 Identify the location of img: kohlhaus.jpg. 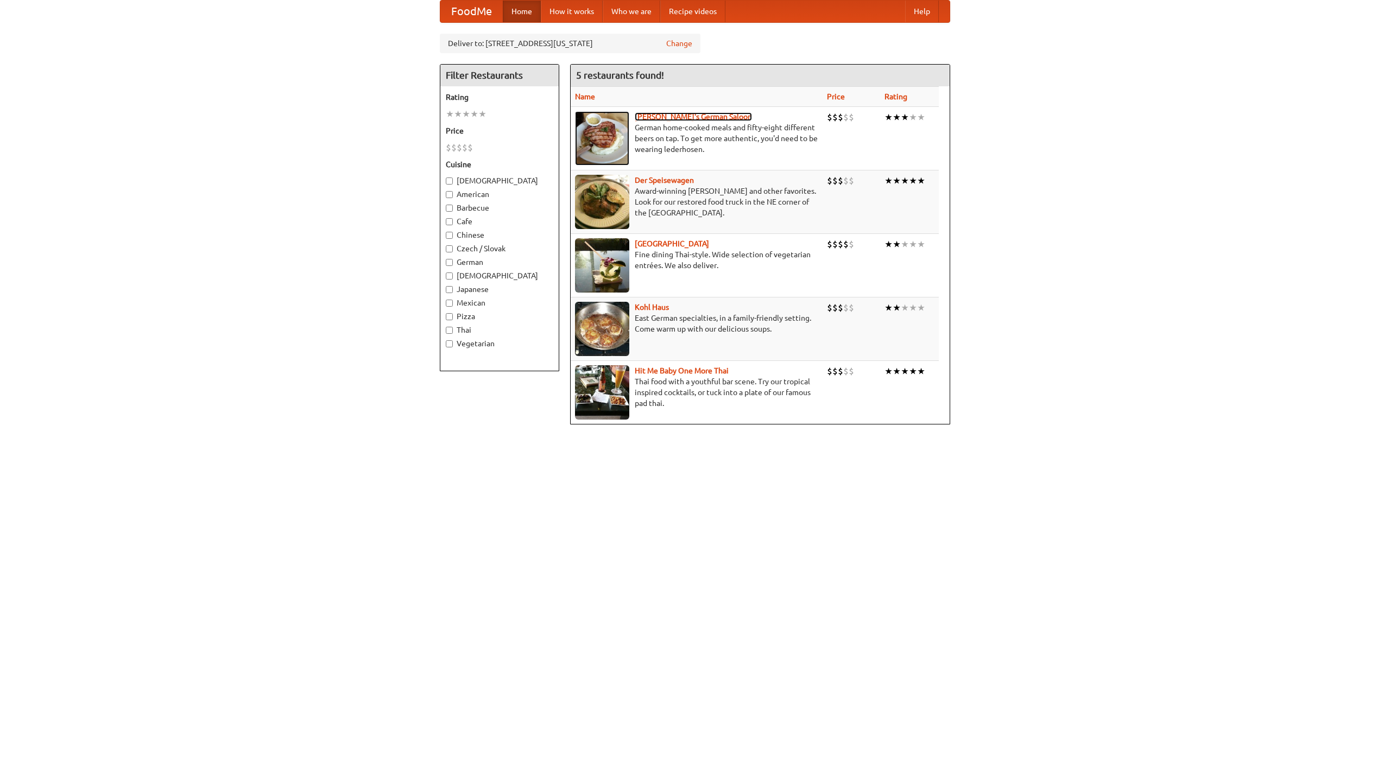
(602, 329).